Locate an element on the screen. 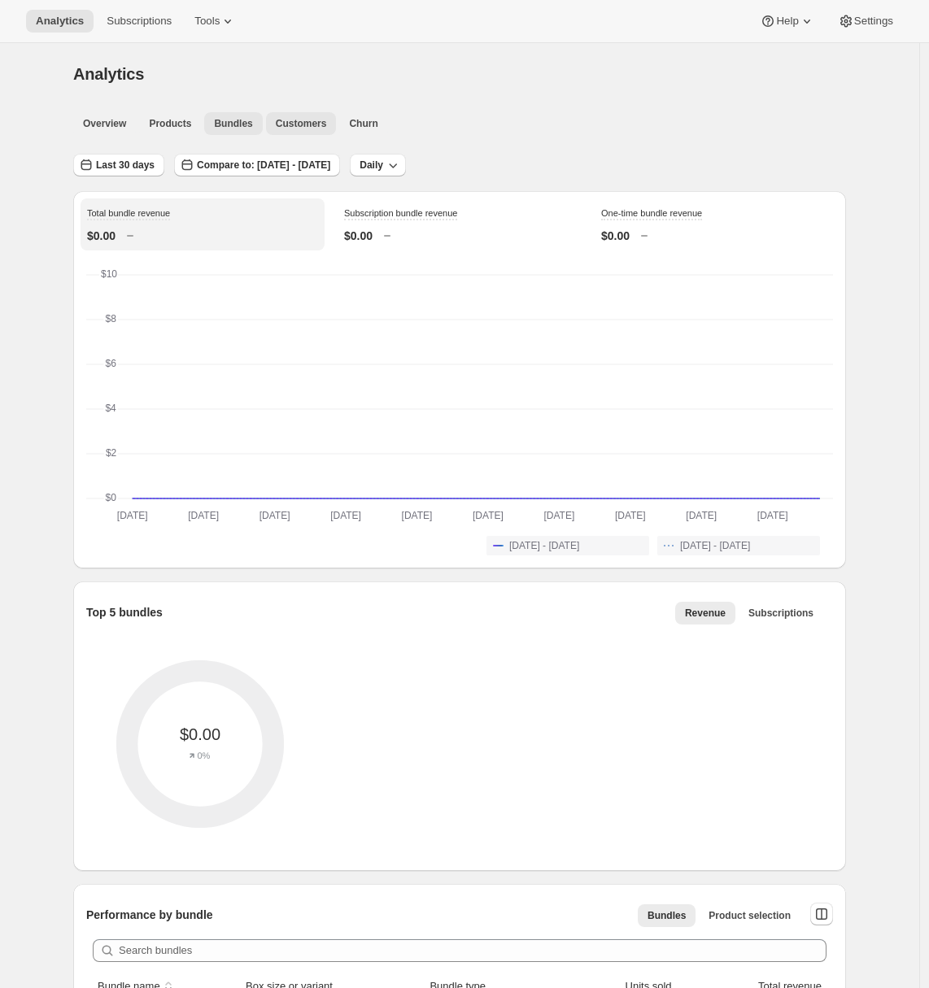 The width and height of the screenshot is (929, 988). span: Daily is located at coordinates (371, 165).